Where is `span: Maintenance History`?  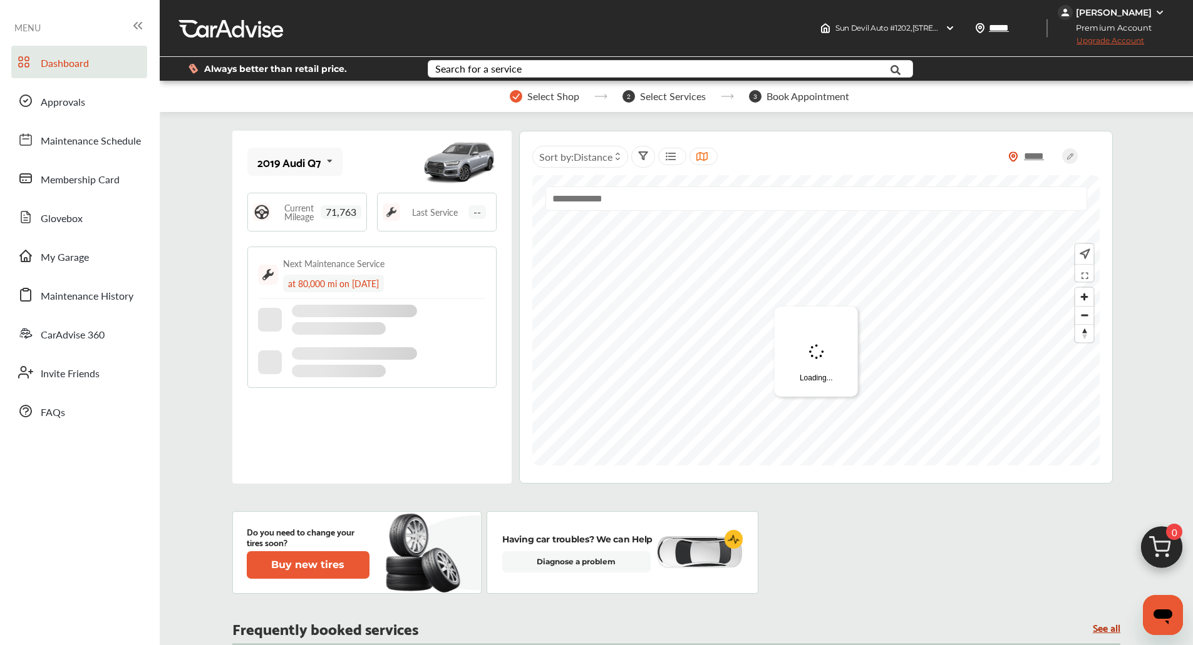
span: Maintenance History is located at coordinates (87, 297).